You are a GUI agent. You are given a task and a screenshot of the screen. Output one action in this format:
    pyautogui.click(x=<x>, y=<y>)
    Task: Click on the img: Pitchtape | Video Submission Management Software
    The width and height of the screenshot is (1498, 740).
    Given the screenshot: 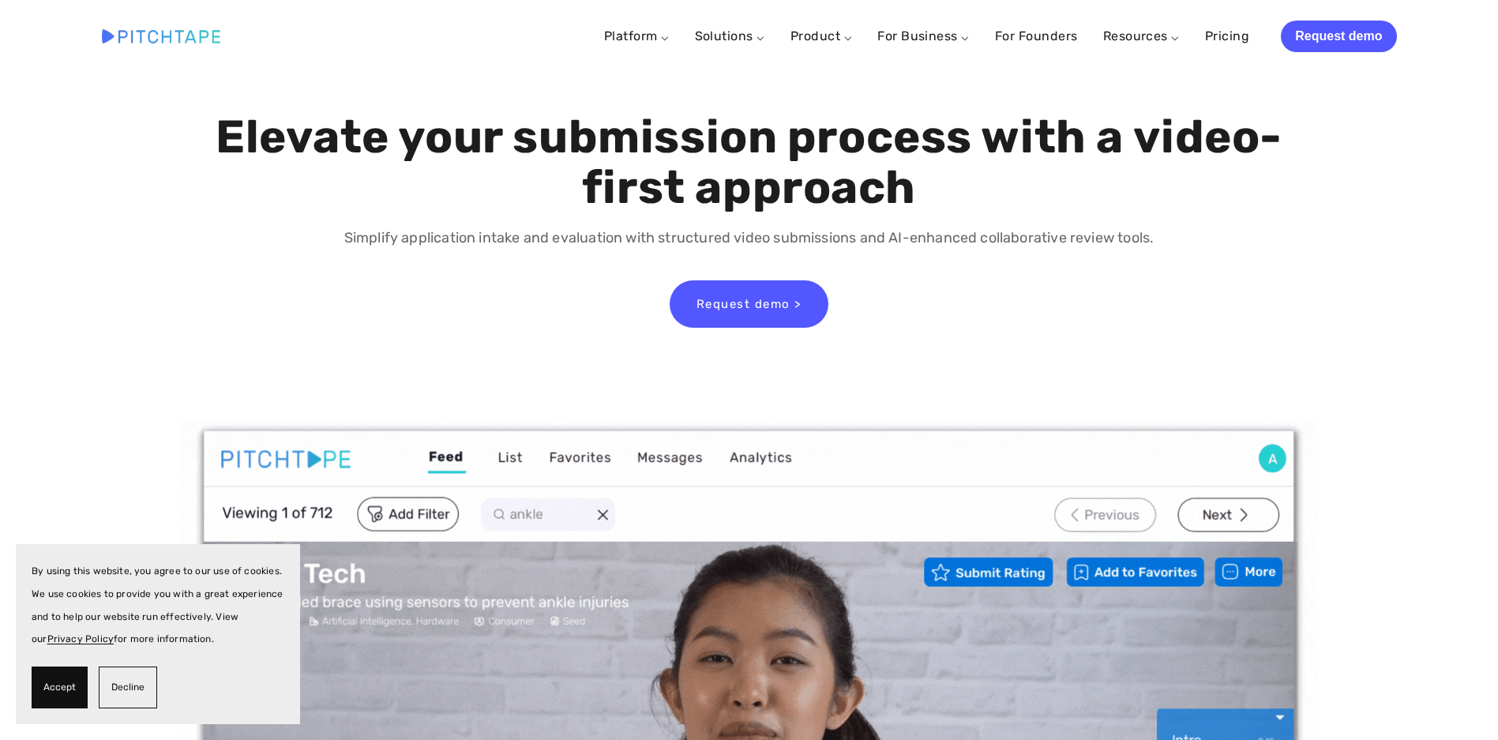 What is the action you would take?
    pyautogui.click(x=161, y=36)
    